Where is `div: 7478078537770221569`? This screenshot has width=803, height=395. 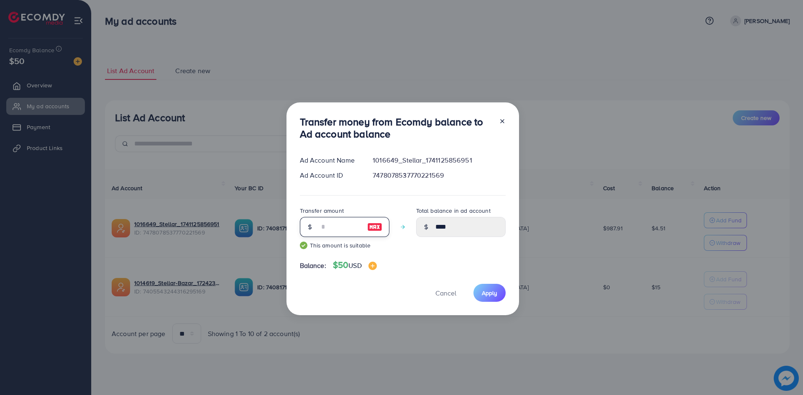 div: 7478078537770221569 is located at coordinates (439, 175).